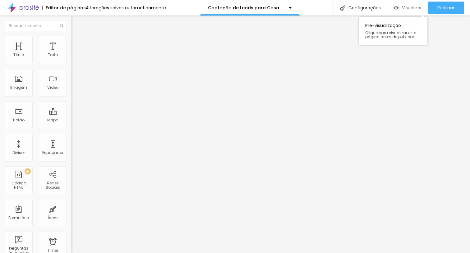 The width and height of the screenshot is (470, 253). I want to click on div: Editor de páginas, so click(64, 8).